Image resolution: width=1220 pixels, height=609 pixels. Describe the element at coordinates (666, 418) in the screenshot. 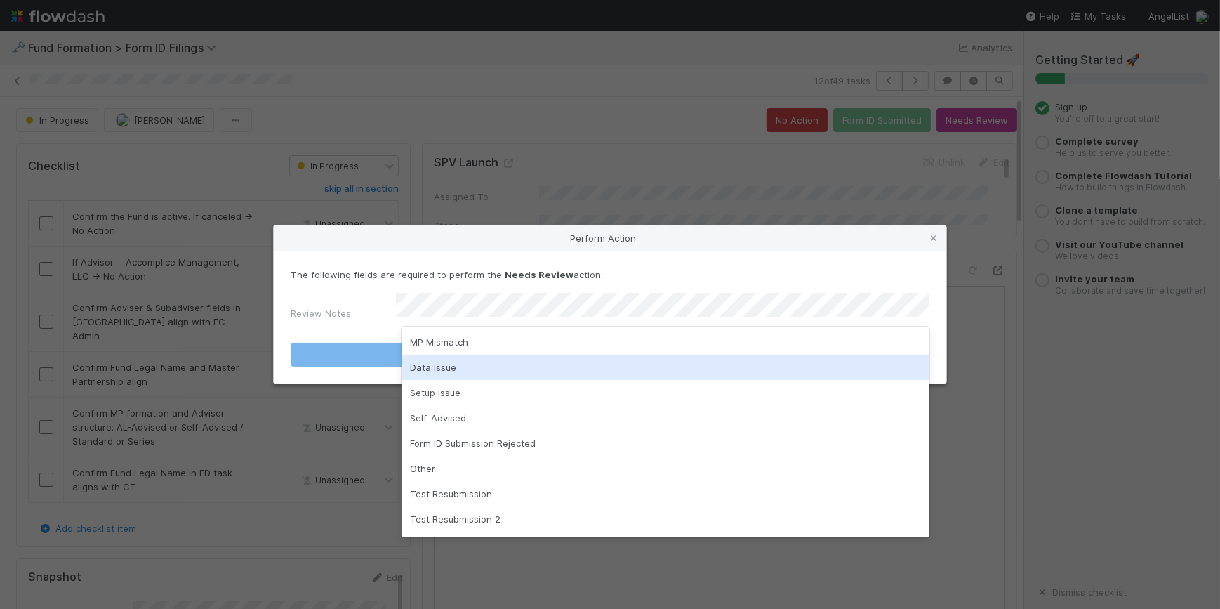

I see `div: Self-Advised` at that location.